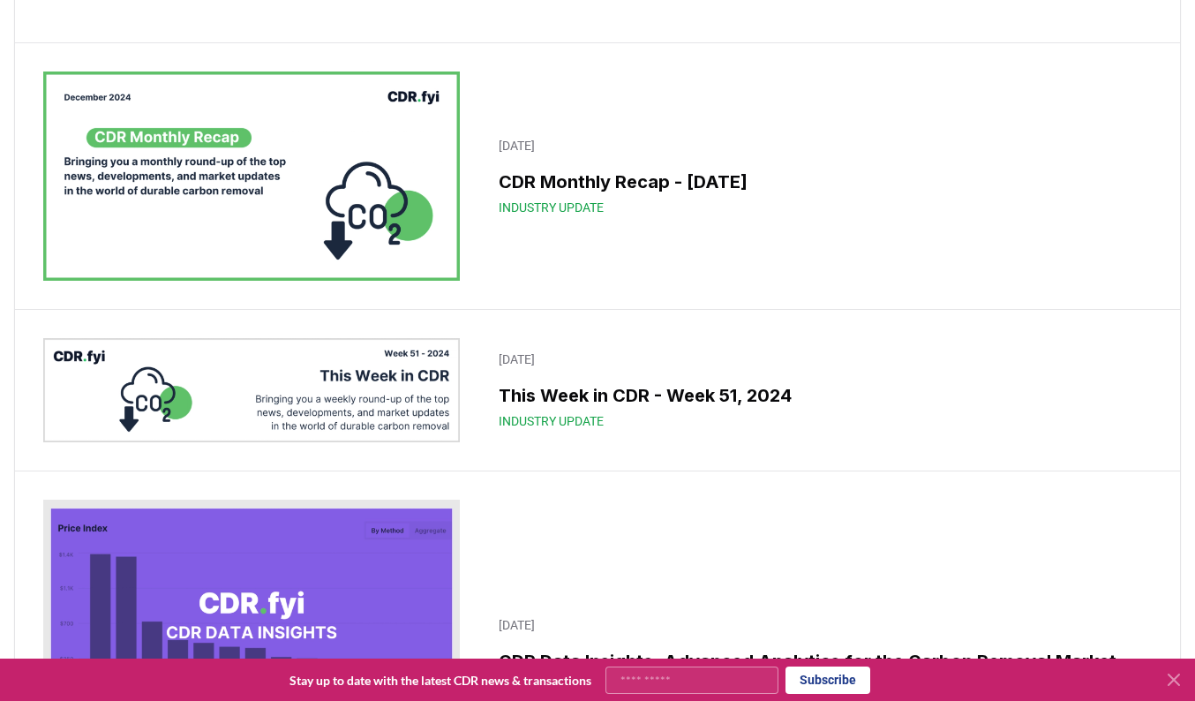  What do you see at coordinates (252, 176) in the screenshot?
I see `img: CDR Monthly Recap - December 2024 blog post image` at bounding box center [252, 176].